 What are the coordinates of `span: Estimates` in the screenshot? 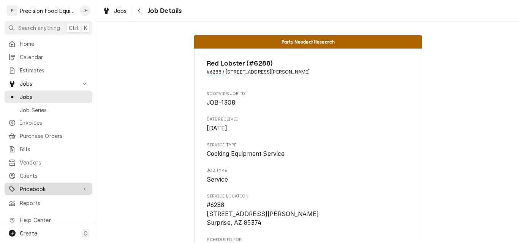 It's located at (54, 70).